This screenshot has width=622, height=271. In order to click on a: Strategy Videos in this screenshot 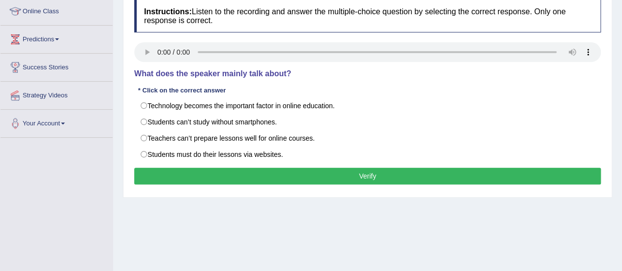, I will do `click(57, 94)`.